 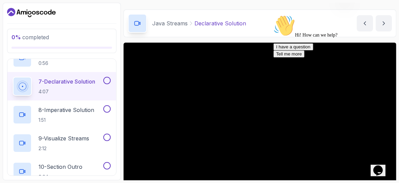 What do you see at coordinates (62, 171) in the screenshot?
I see `button: 10-Section Outro0:24` at bounding box center [62, 171].